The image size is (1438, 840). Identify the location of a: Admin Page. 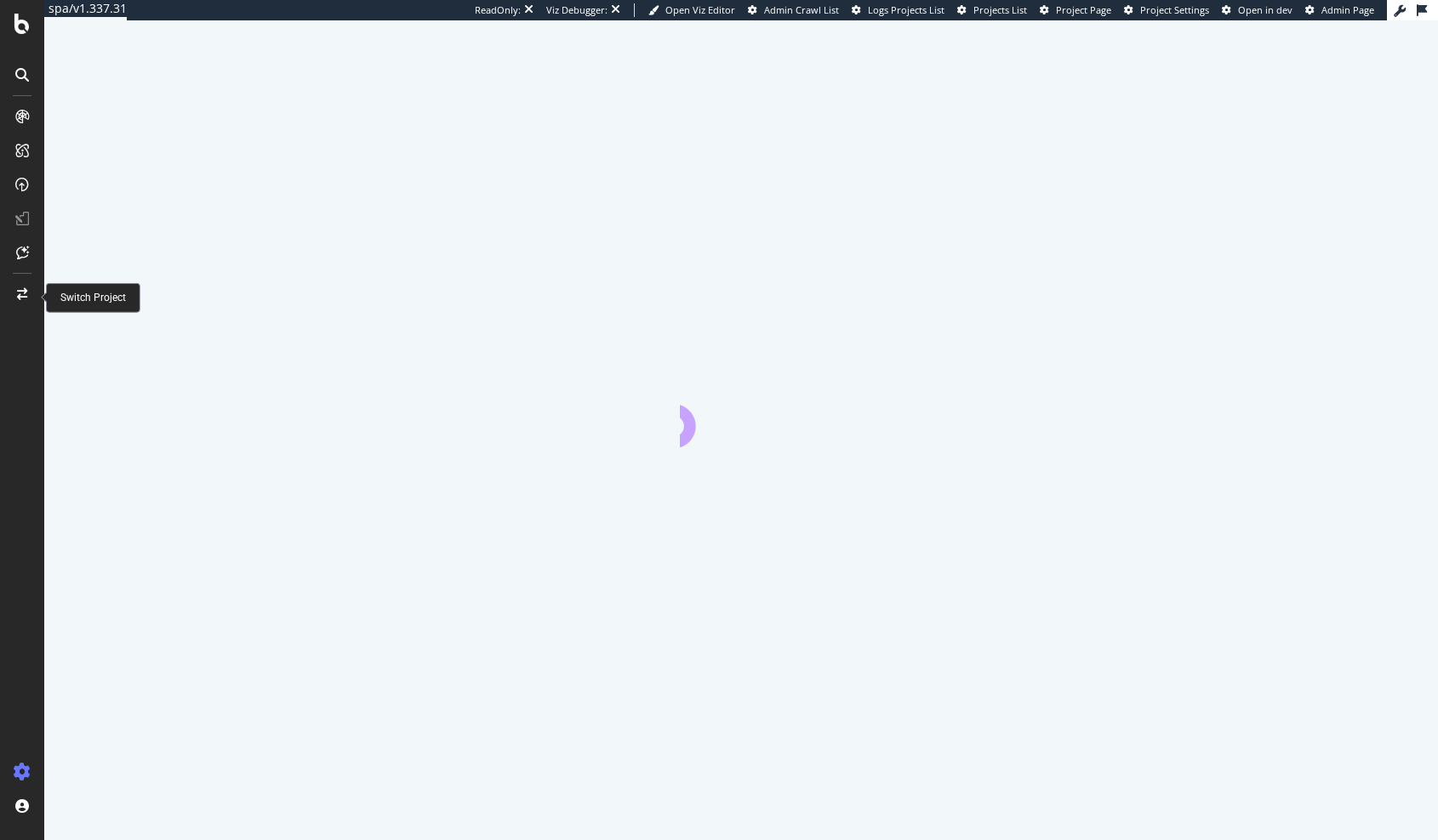
(1339, 10).